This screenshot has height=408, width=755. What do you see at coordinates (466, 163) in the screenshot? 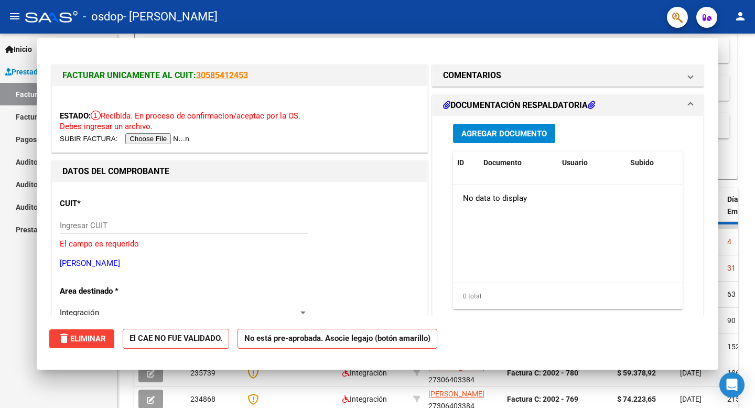
I see `datatable-header-cell: ID` at bounding box center [466, 163].